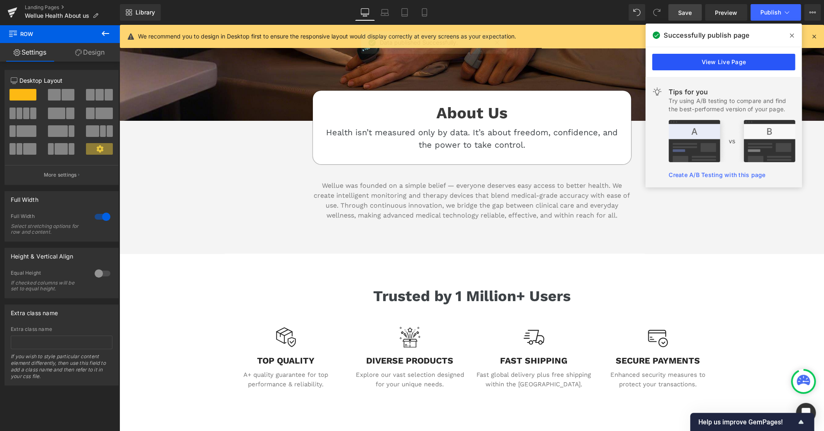  What do you see at coordinates (539, 354) in the screenshot?
I see `p: Enhanced security measures to protect your transactions.` at bounding box center [539, 354].